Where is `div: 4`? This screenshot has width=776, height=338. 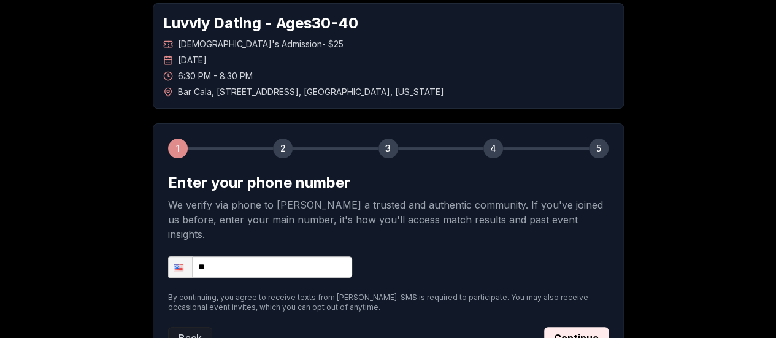
div: 4 is located at coordinates (493, 148).